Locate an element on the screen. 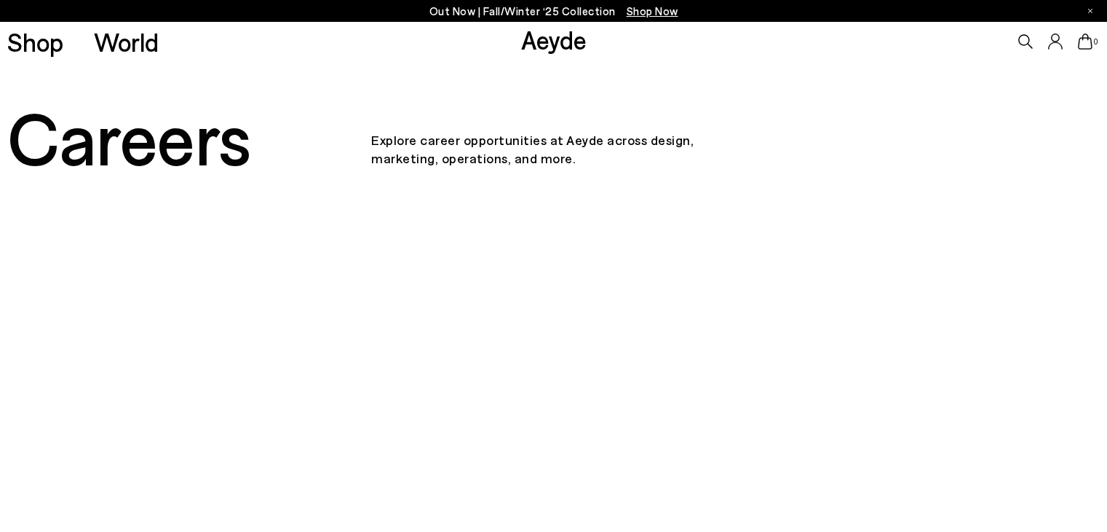 The width and height of the screenshot is (1107, 532). div: Careers is located at coordinates (189, 136).